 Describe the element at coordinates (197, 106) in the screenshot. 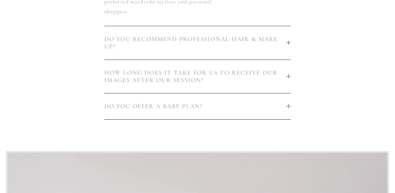

I see `button: DO YOU OFFER A BABY PLAN?` at that location.